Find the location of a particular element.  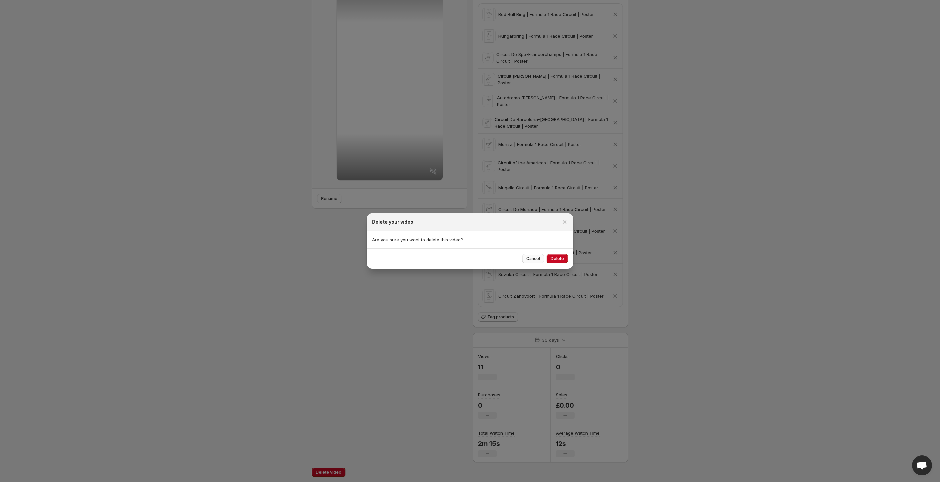

div: Open chat is located at coordinates (922, 465).